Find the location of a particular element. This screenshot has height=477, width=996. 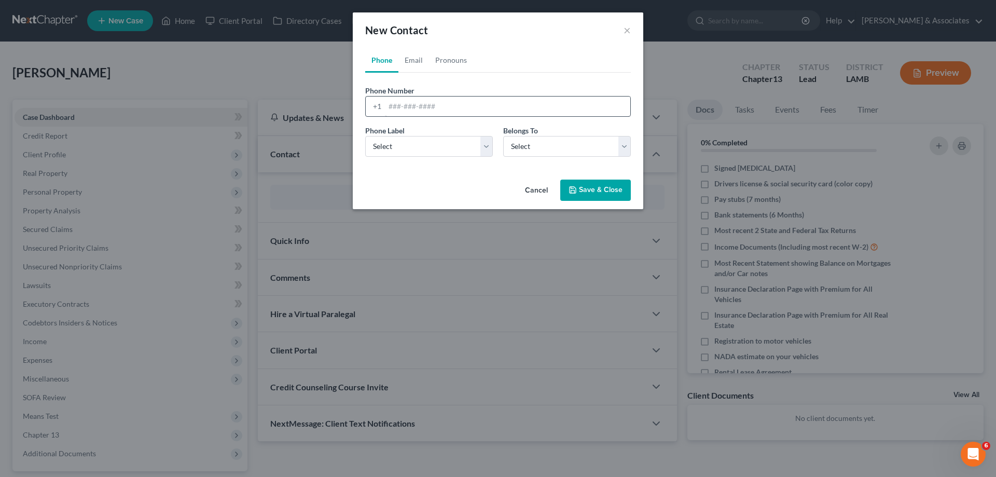

div: +1 is located at coordinates (375, 106).